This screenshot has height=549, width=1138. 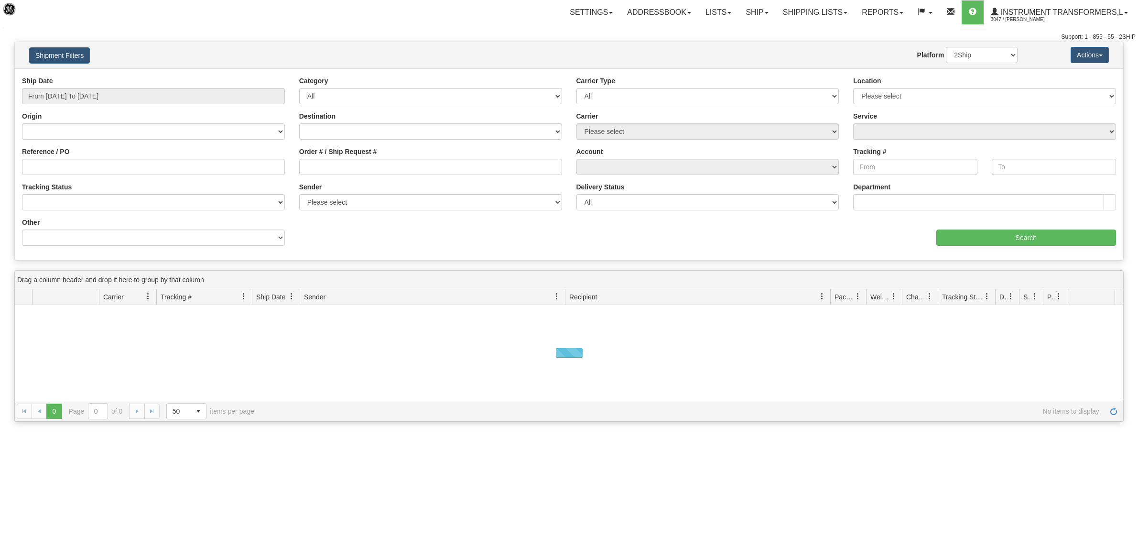 I want to click on div: Support: 1 - 855 - 55 - 2SHIP, so click(x=569, y=37).